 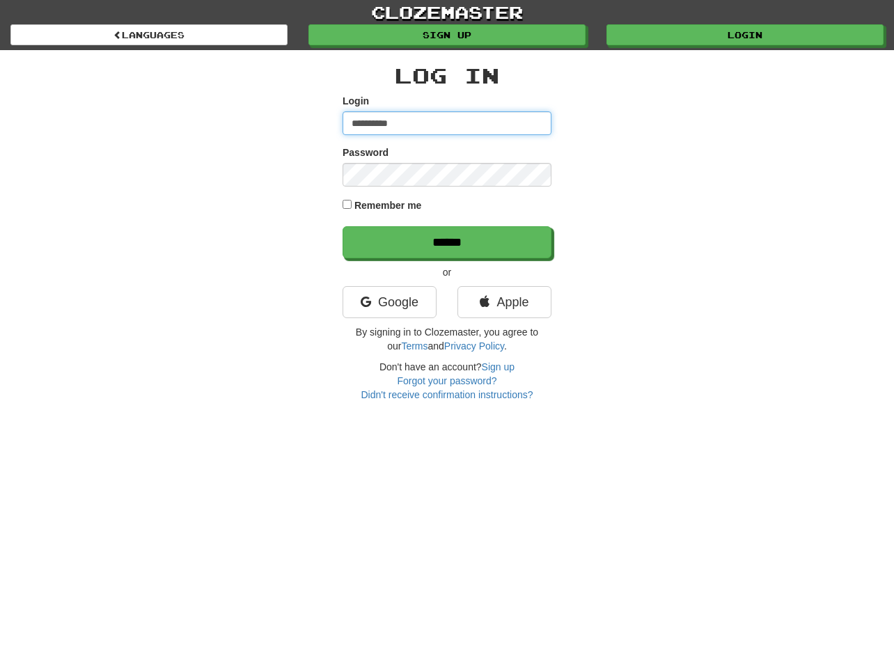 What do you see at coordinates (447, 339) in the screenshot?
I see `p: By signing in to Clozemaster, you agree to our and .` at bounding box center [447, 339].